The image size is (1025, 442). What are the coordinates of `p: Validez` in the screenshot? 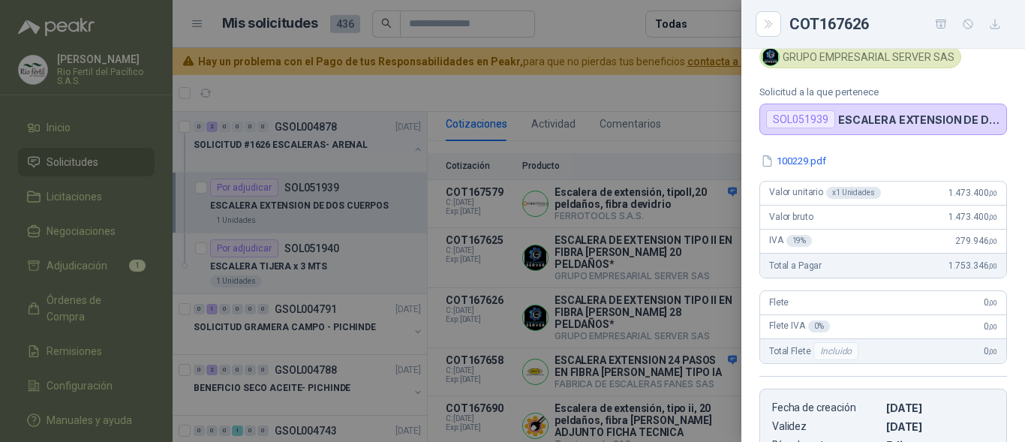 It's located at (826, 426).